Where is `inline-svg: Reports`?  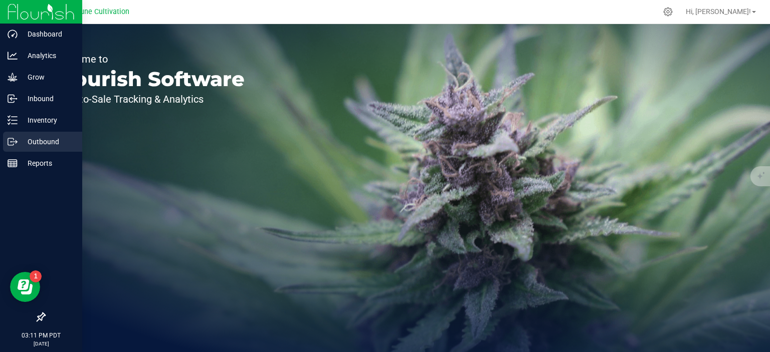
inline-svg: Reports is located at coordinates (13, 163).